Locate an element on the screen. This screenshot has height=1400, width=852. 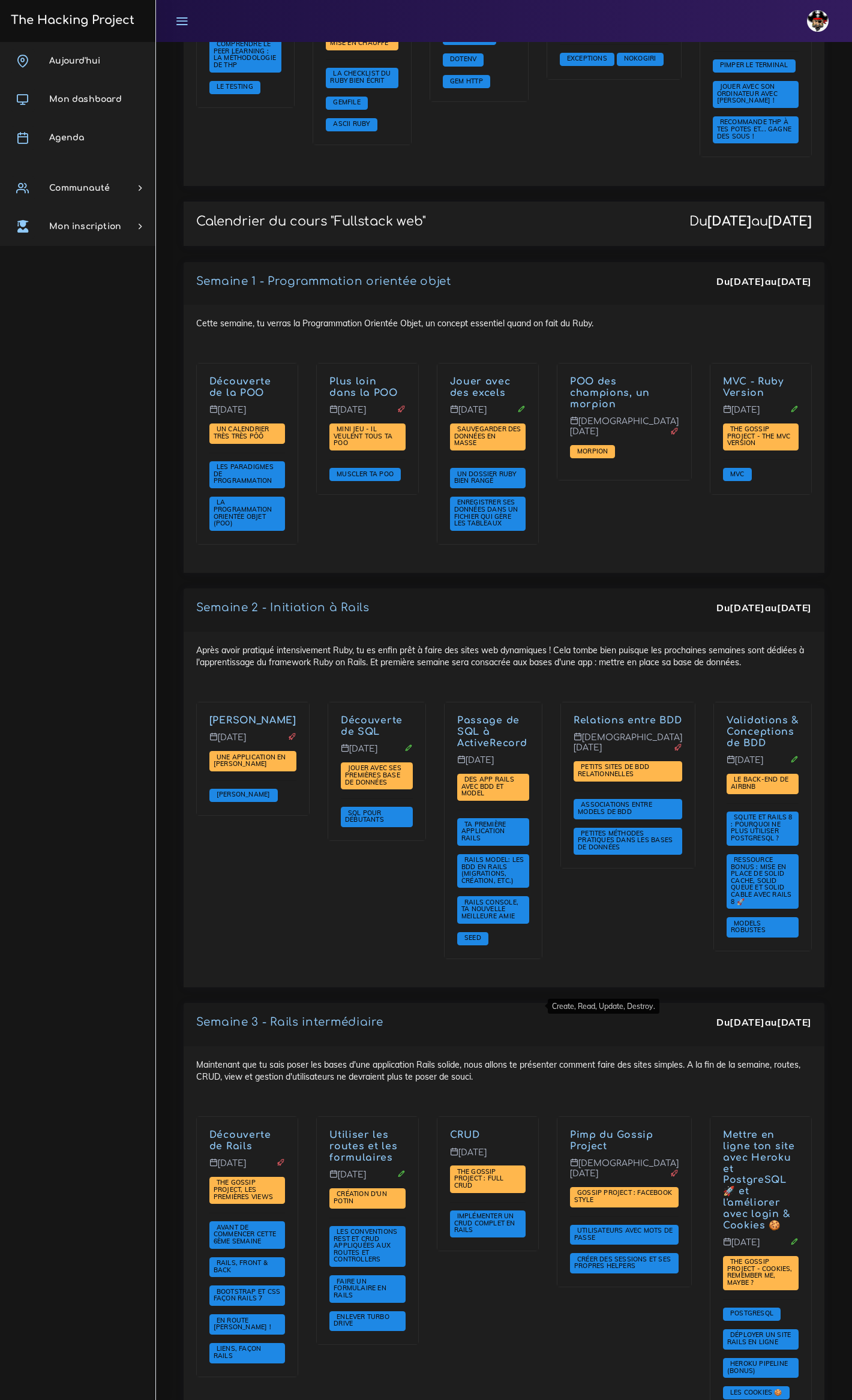
span: Agenda is located at coordinates (67, 137).